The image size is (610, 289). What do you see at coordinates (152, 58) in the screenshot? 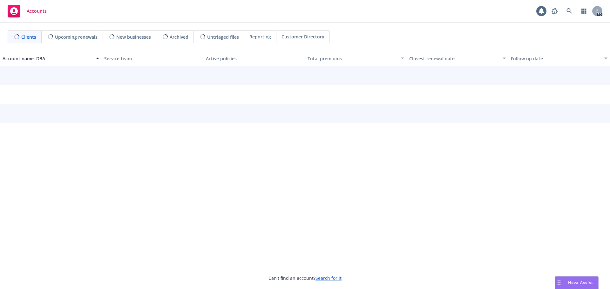
I see `button: Service team` at bounding box center [152, 58].